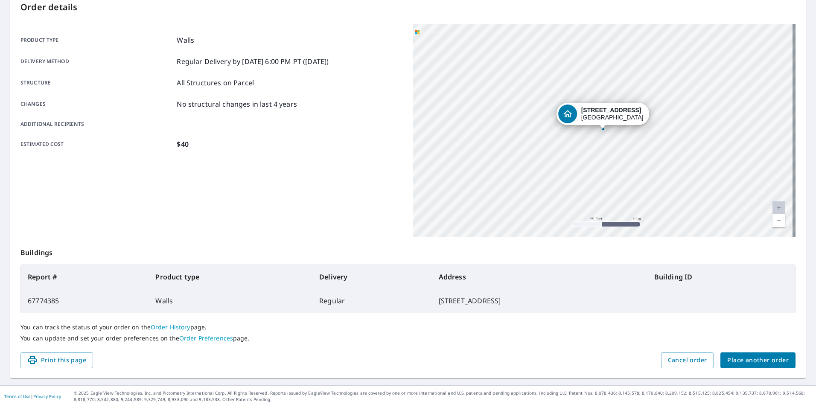 The width and height of the screenshot is (816, 407). I want to click on p: You can track the status of your order on the page., so click(408, 327).